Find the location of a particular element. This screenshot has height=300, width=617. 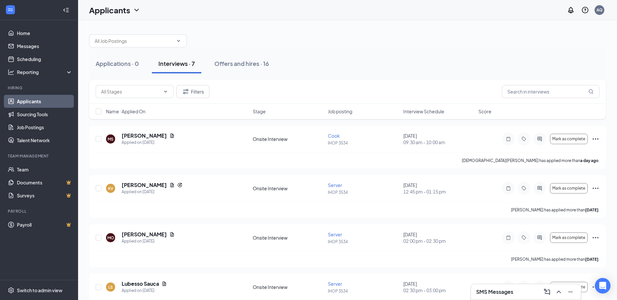

a: Sourcing Tools is located at coordinates (45, 114).